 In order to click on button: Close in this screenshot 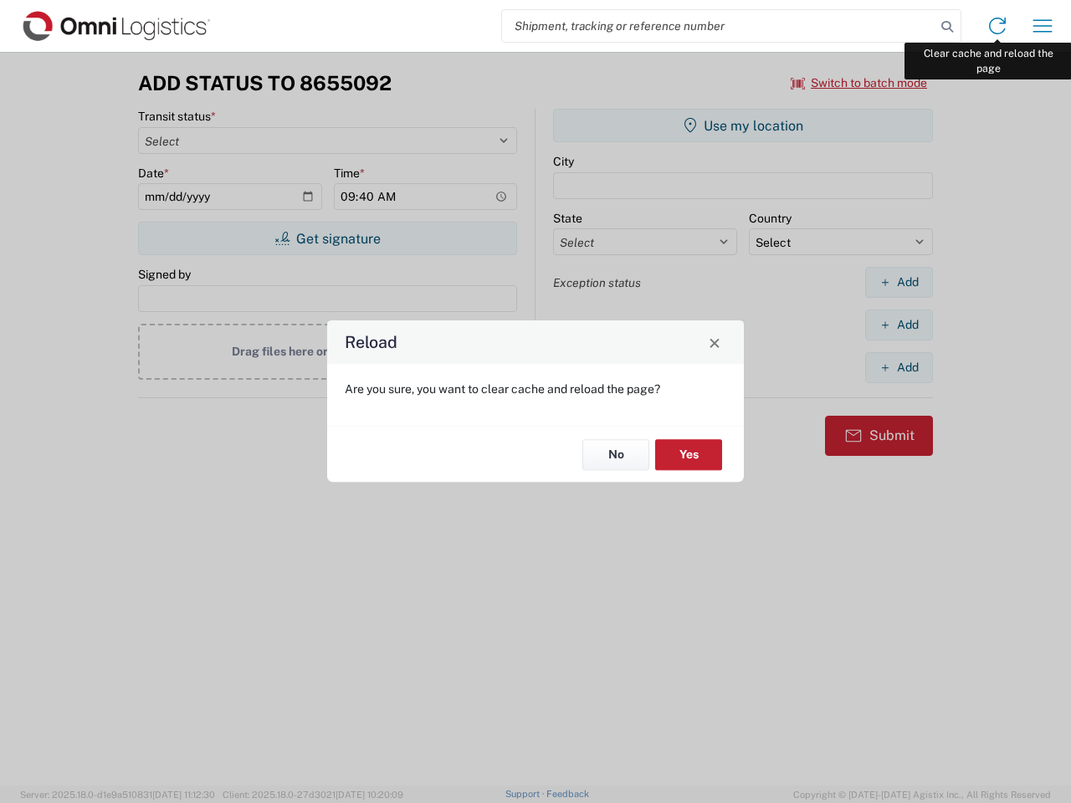, I will do `click(715, 342)`.